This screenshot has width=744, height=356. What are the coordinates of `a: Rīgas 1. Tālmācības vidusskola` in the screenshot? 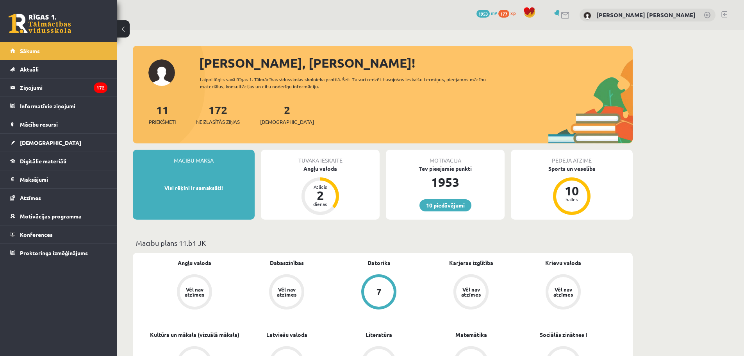 It's located at (40, 23).